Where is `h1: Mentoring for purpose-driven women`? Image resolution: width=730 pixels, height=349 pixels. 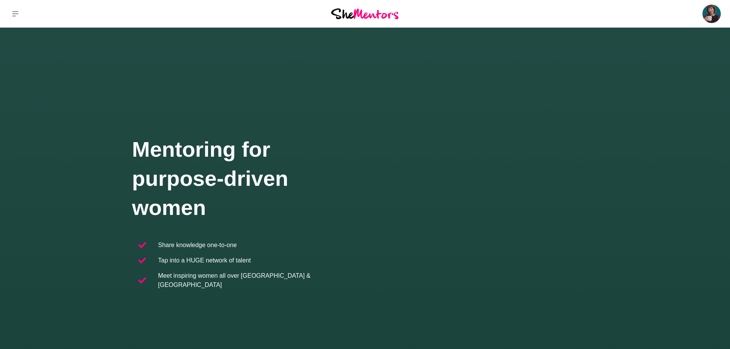 h1: Mentoring for purpose-driven women is located at coordinates (249, 179).